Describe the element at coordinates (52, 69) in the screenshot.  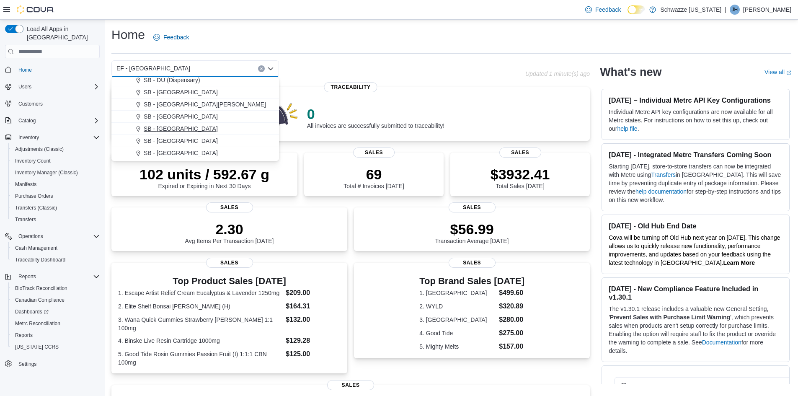
I see `button: Home` at that location.